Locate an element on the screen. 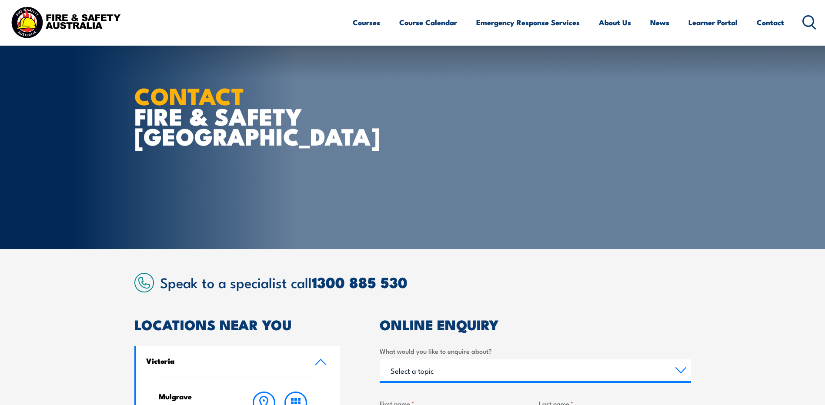 Image resolution: width=825 pixels, height=405 pixels. a: Courses is located at coordinates (366, 22).